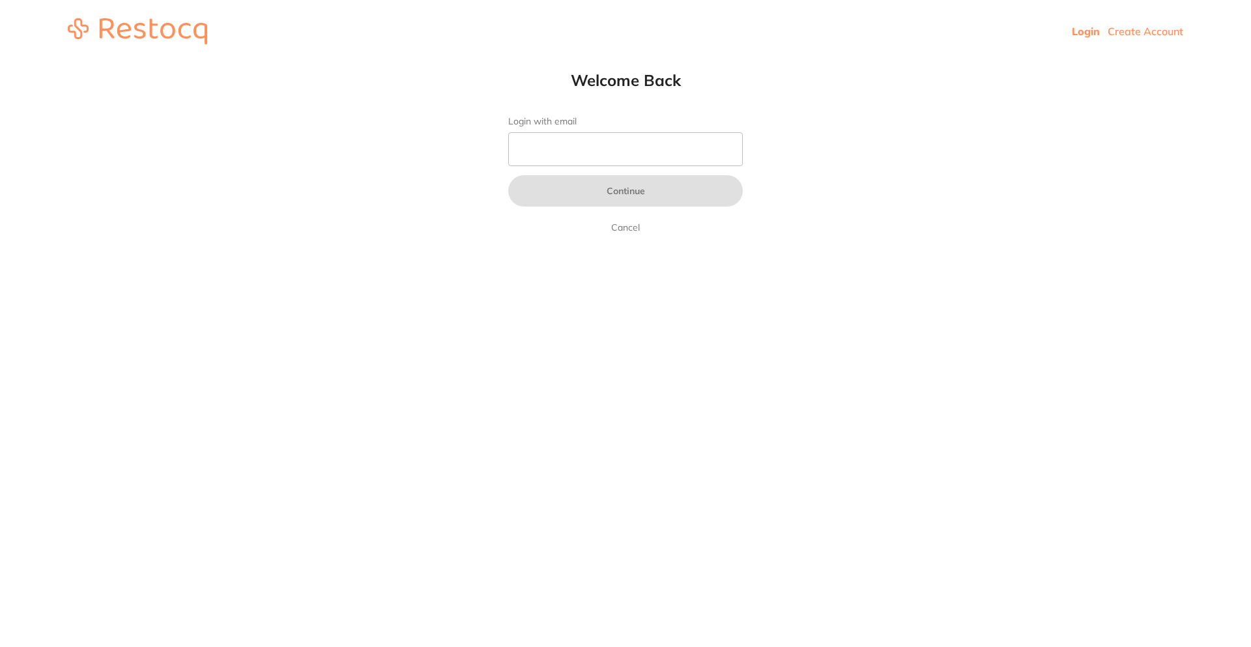  What do you see at coordinates (625, 121) in the screenshot?
I see `label: Login with email` at bounding box center [625, 121].